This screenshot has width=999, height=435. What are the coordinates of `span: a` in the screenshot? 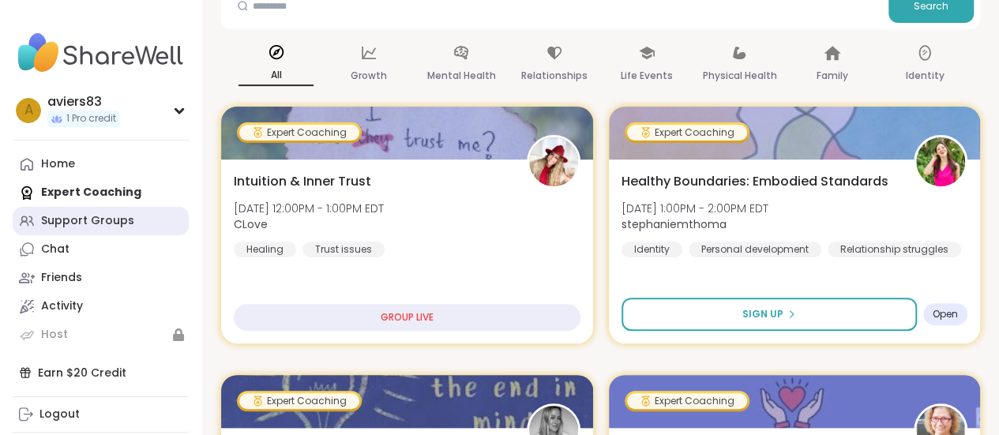 It's located at (28, 111).